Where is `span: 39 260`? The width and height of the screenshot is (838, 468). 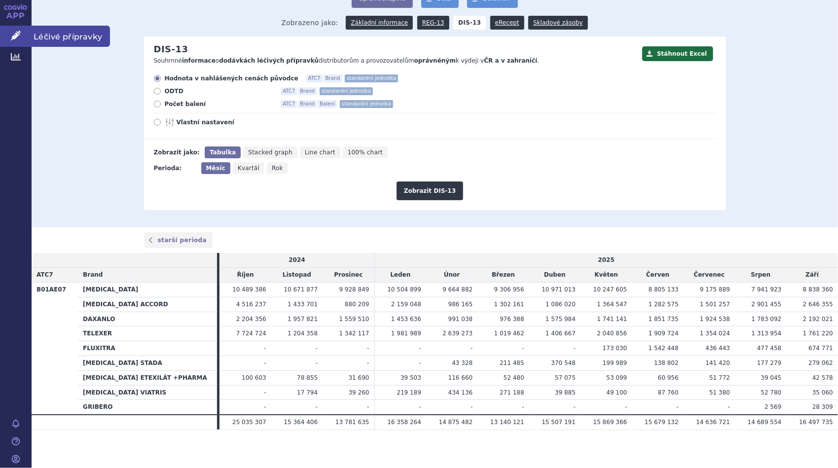
span: 39 260 is located at coordinates (359, 393).